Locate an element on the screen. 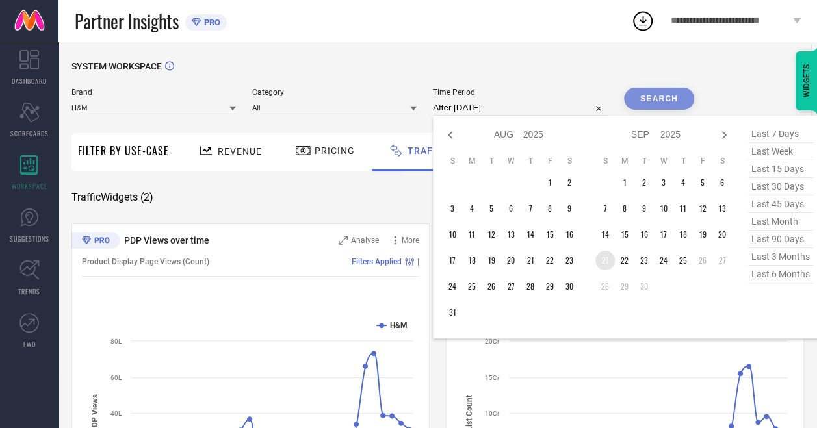  span: last 90 days is located at coordinates (780, 239).